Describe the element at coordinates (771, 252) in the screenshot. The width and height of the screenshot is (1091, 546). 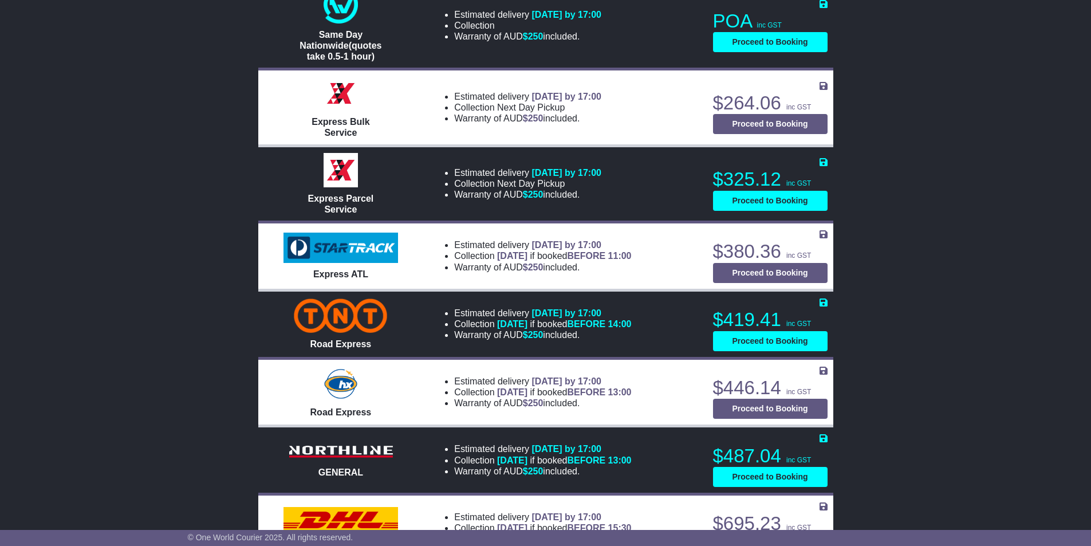
I see `p: $380.36` at that location.